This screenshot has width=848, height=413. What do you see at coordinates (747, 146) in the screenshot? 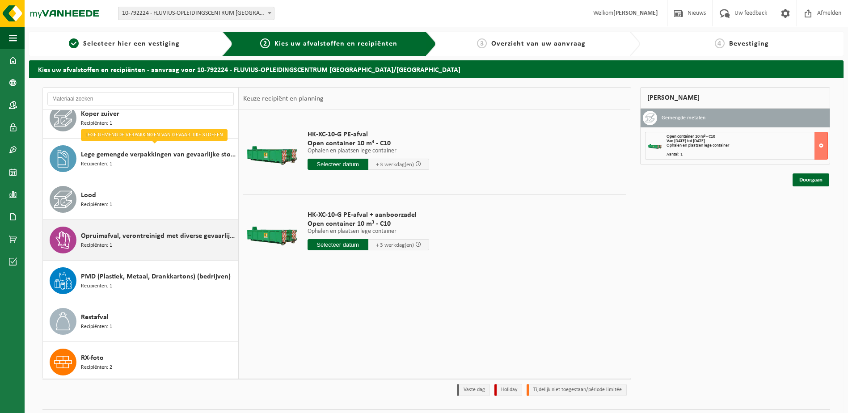
I see `div: Ophalen en plaatsen lege container` at bounding box center [747, 146].